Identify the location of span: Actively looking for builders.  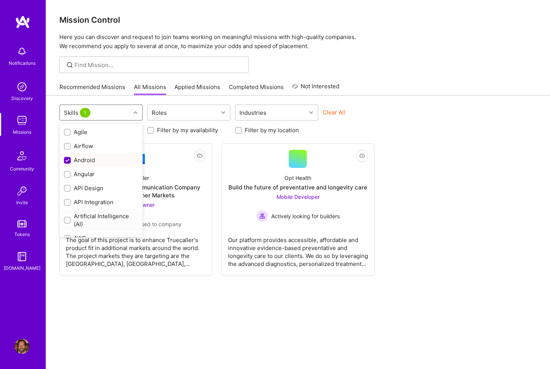
(305, 216).